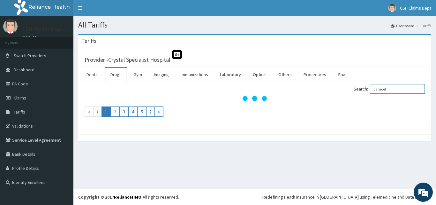 The image size is (436, 205). Describe the element at coordinates (142, 111) in the screenshot. I see `a: Go to page number 5` at that location.